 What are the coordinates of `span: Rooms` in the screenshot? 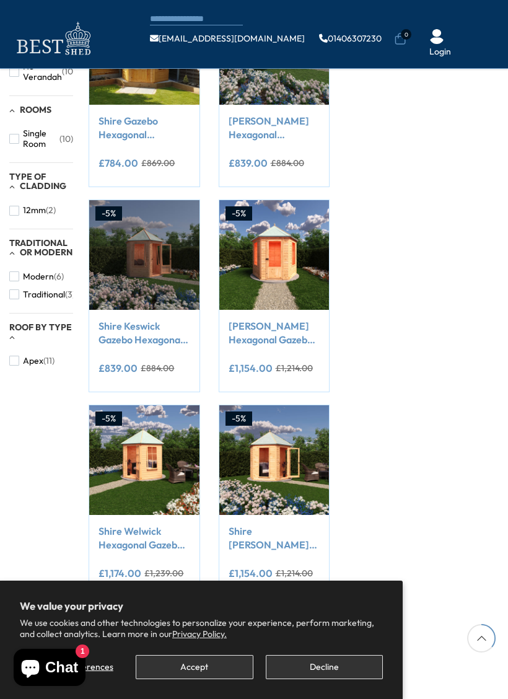 It's located at (35, 110).